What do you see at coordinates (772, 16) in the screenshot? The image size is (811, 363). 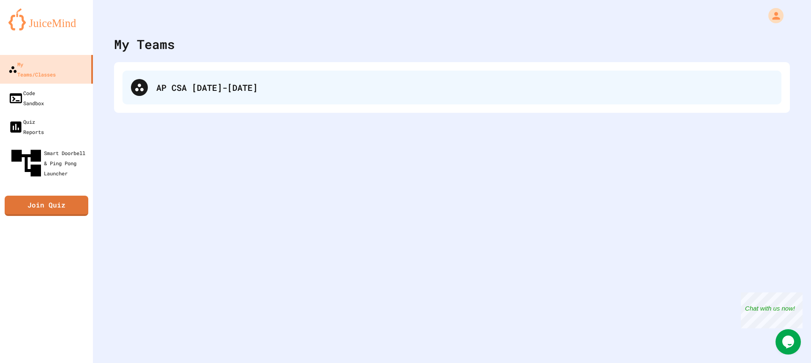 I see `div: My Account` at bounding box center [772, 16].